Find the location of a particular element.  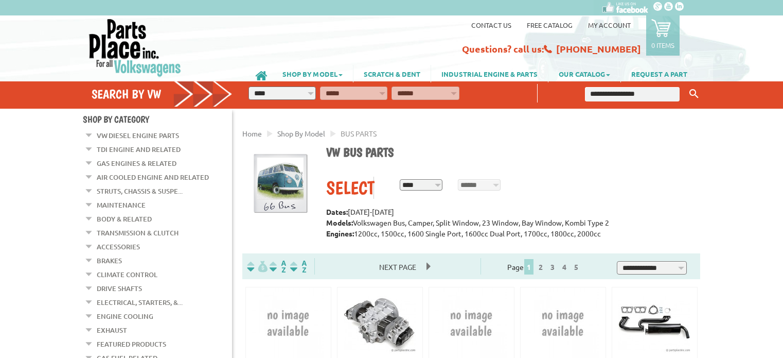

img: Sort by Headline is located at coordinates (278, 266).